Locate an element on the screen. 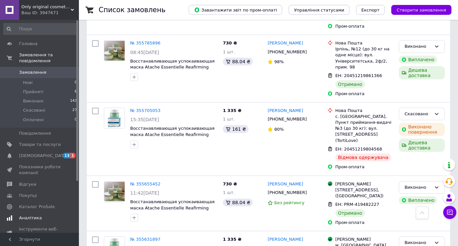  span: ЕН: 20451219804568 is located at coordinates (359, 149).